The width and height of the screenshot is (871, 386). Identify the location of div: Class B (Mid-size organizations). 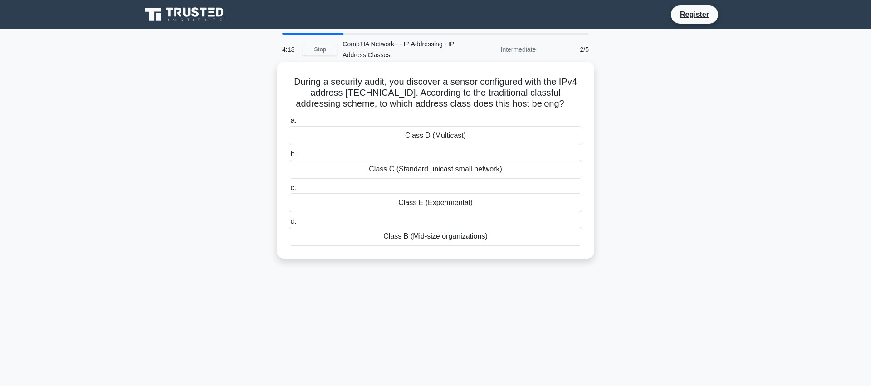
(435, 236).